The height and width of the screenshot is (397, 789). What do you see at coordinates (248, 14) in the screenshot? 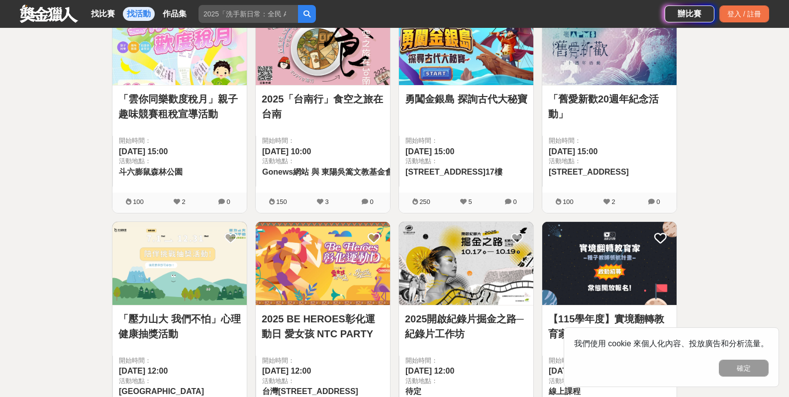
I see `input: 2025「洗手新日常：全民 ALL IN」洗手歌全台徵選` at bounding box center [248, 14].